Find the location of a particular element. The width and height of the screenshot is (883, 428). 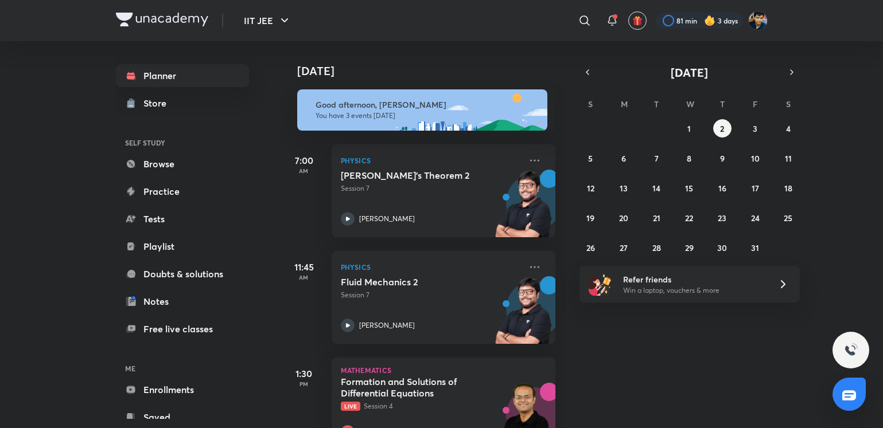

a: Enrollments is located at coordinates (182, 390).